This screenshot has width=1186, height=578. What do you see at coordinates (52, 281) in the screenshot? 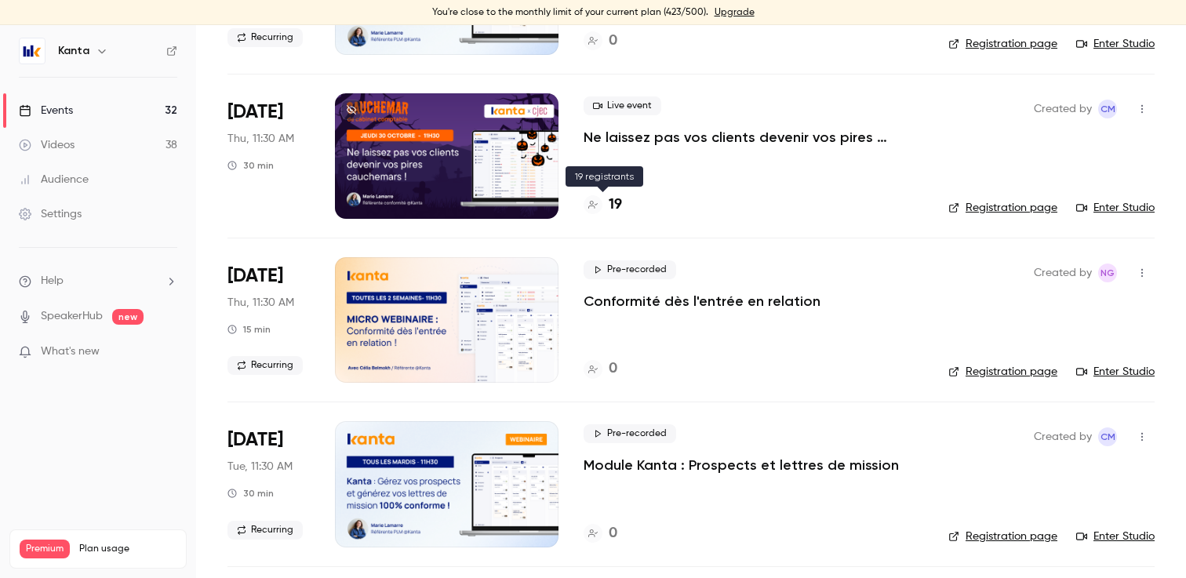
I see `span: Help` at bounding box center [52, 281].